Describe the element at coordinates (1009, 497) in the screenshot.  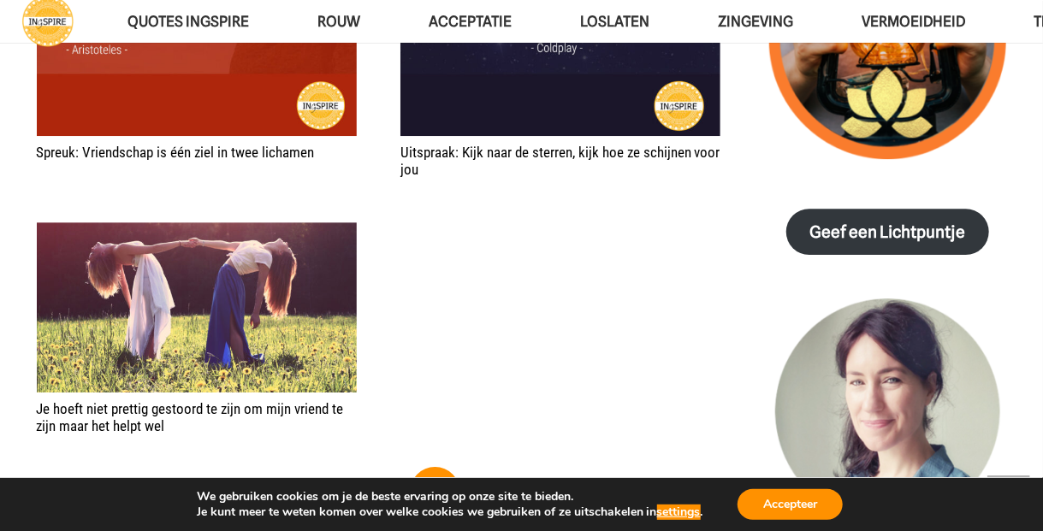
I see `a: Terug naar top` at that location.